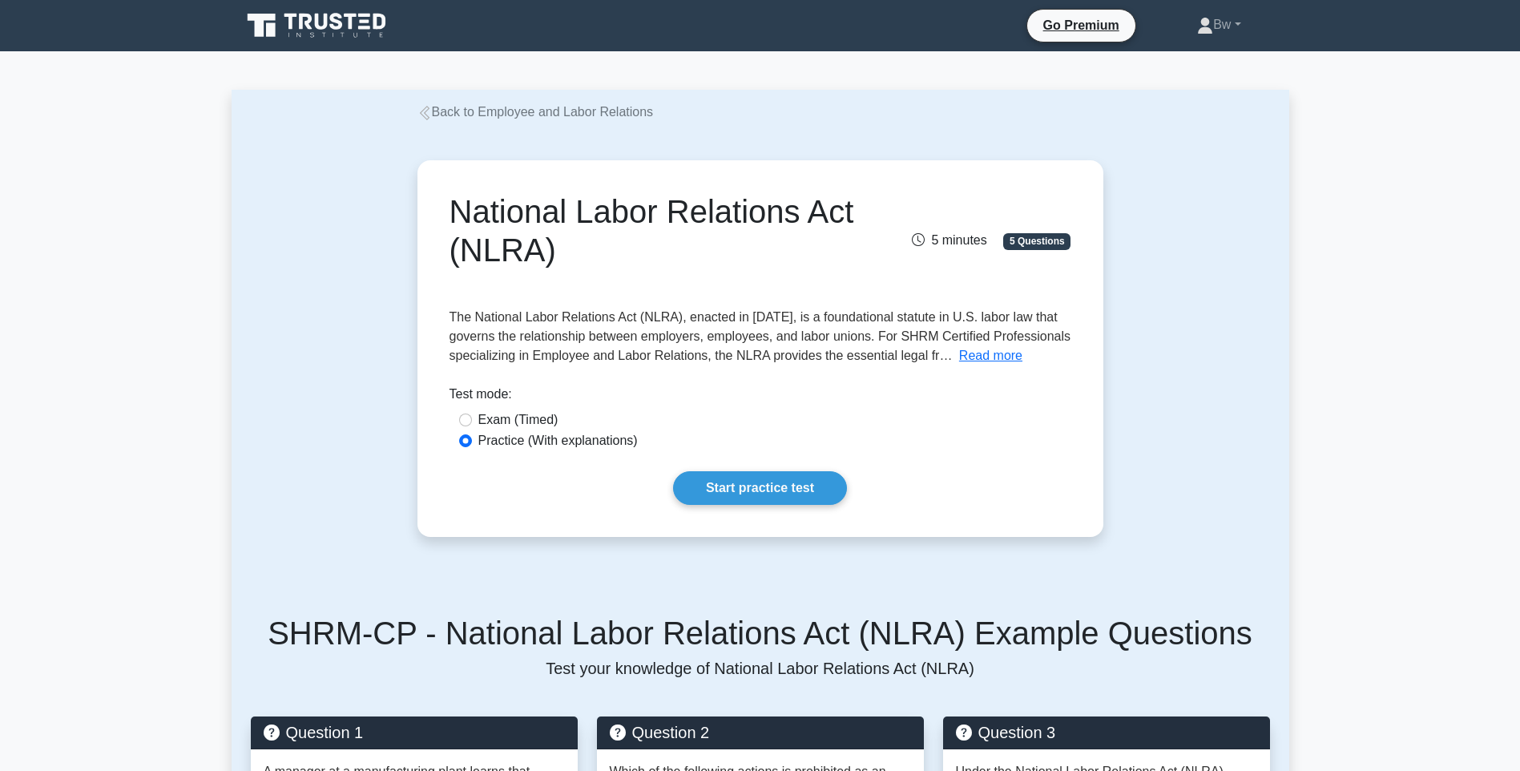 The height and width of the screenshot is (771, 1520). What do you see at coordinates (1081, 25) in the screenshot?
I see `a: Go Premium` at bounding box center [1081, 25].